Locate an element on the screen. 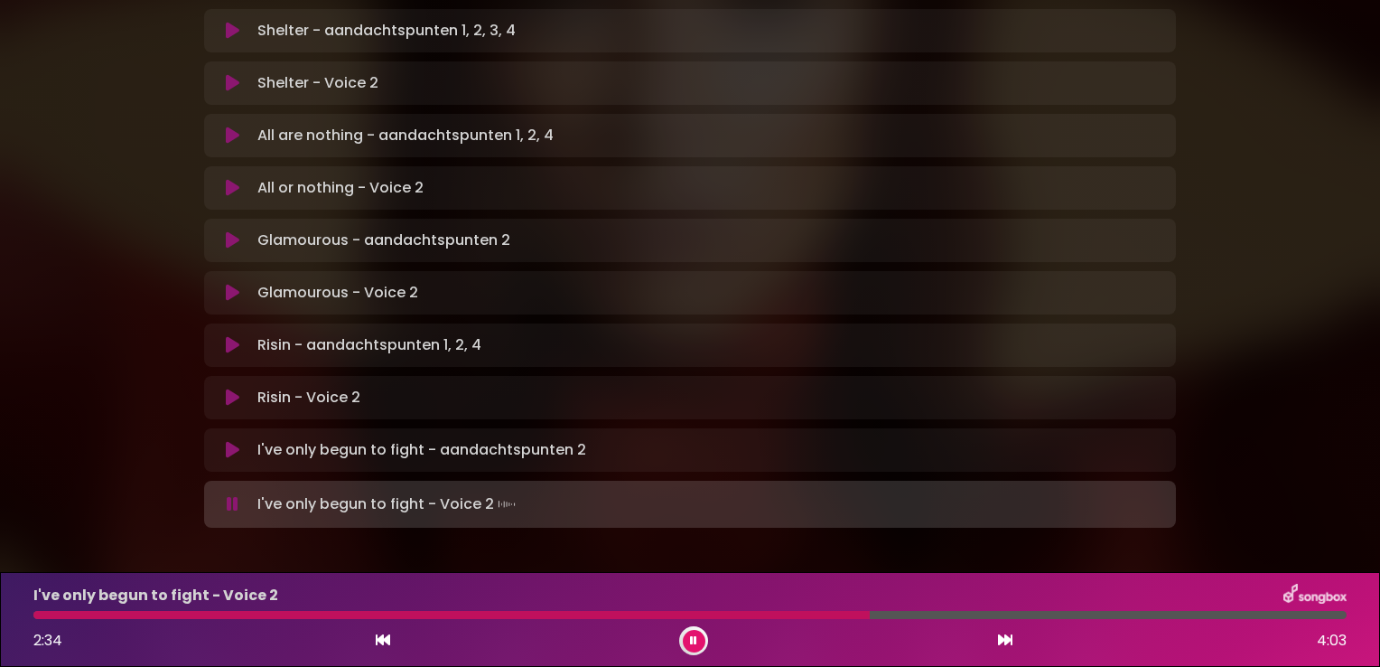 The image size is (1380, 667). p: Risin - Voice 2 is located at coordinates (309, 398).